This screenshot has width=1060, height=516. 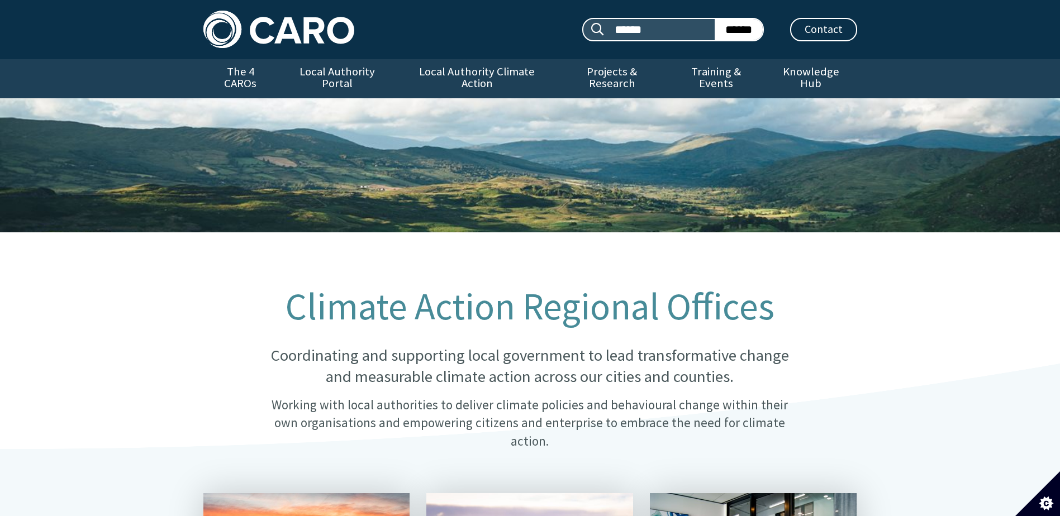 I want to click on a: Knowledge Hub, so click(x=810, y=79).